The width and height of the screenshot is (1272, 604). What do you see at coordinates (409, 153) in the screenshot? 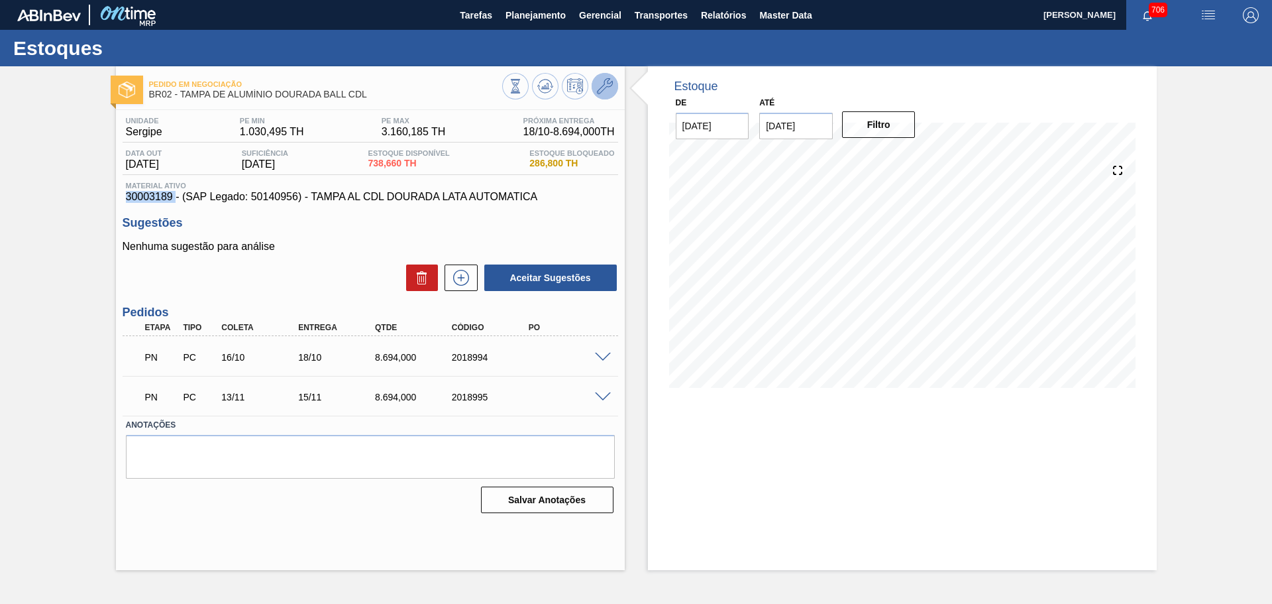
I see `span: Estoque Disponível` at bounding box center [409, 153].